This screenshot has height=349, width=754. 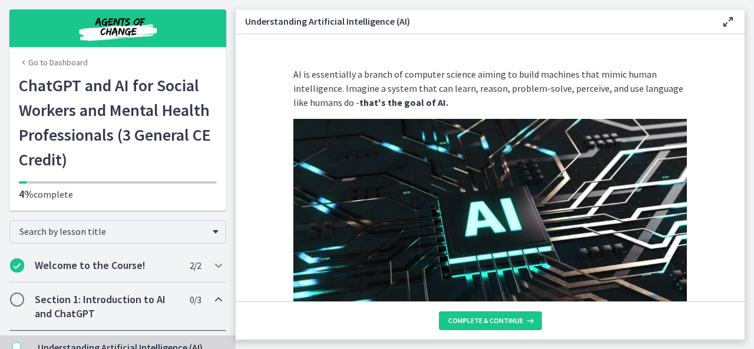 I want to click on h2: Section 1: Introduction to AI and ChatGPT, so click(x=107, y=307).